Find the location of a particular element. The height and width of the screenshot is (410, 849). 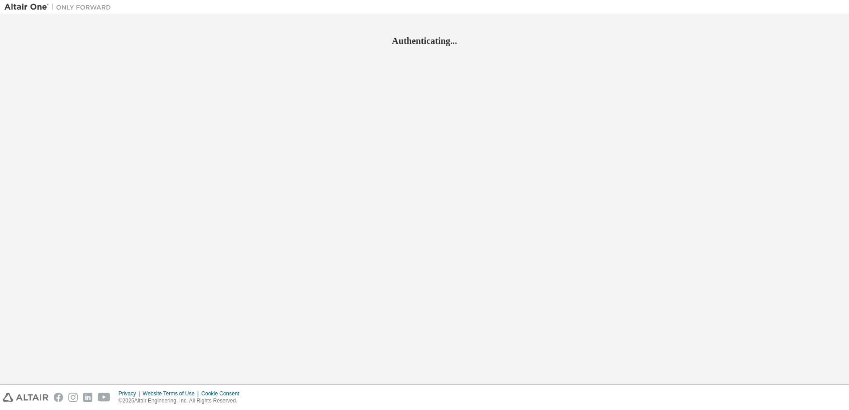

p: © 2025 Altair Engineering, Inc. All Rights Reserved. is located at coordinates (182, 401).